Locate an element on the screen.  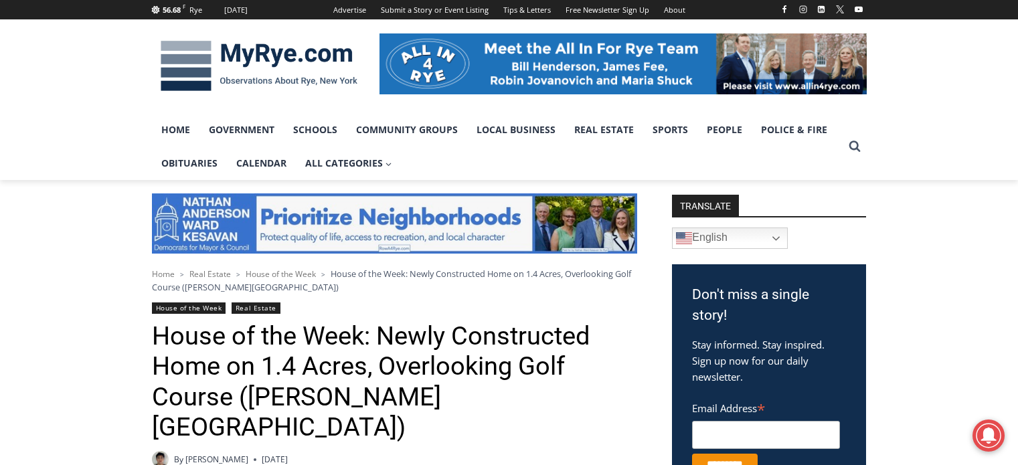
span: F is located at coordinates (184, 6).